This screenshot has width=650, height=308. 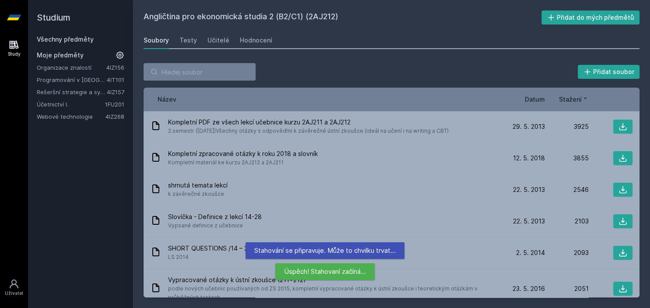 I want to click on a: Testy, so click(x=188, y=40).